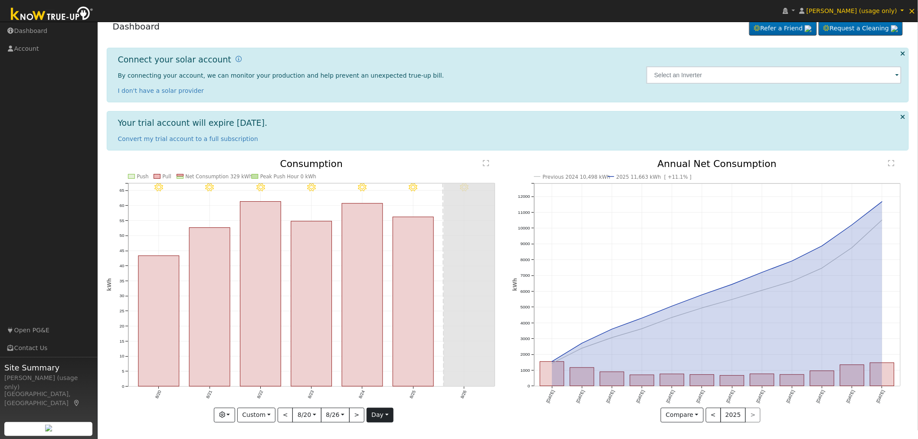 The height and width of the screenshot is (439, 918). What do you see at coordinates (526, 291) in the screenshot?
I see `text: 6000` at bounding box center [526, 291].